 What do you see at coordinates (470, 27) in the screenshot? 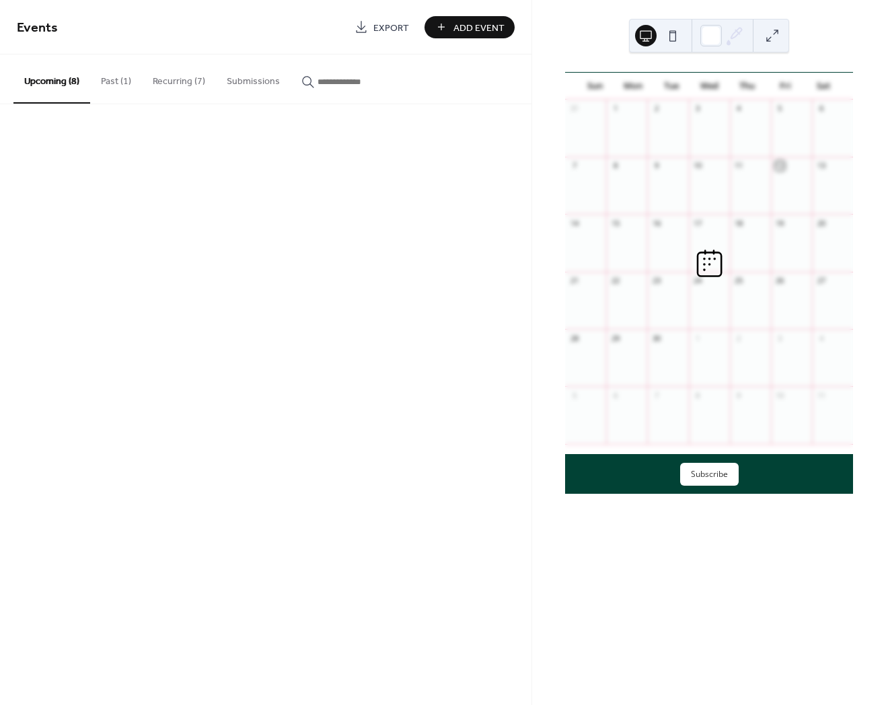
I see `a: Add Event` at bounding box center [470, 27].